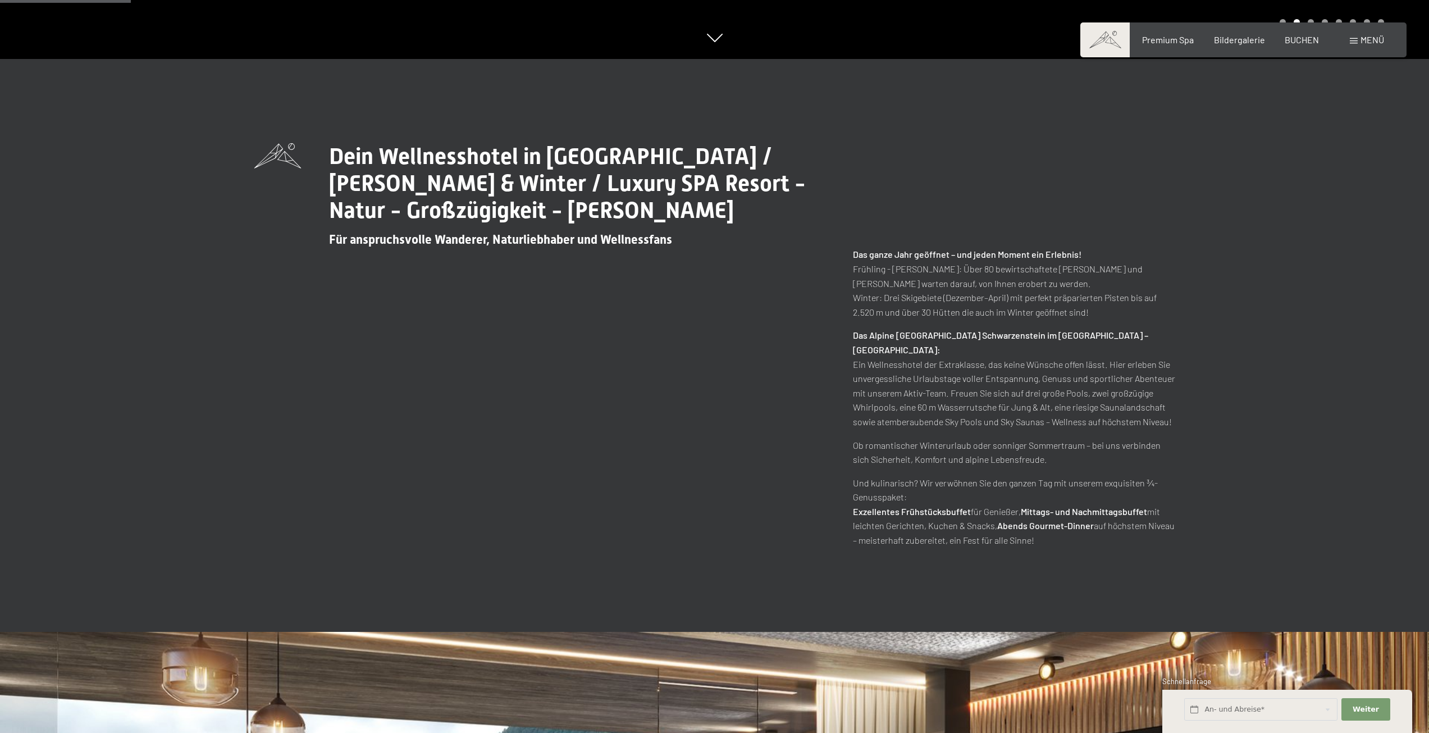 The height and width of the screenshot is (733, 1429). Describe the element at coordinates (1297, 22) in the screenshot. I see `div: Carousel Page 2 (Current Slide)` at that location.